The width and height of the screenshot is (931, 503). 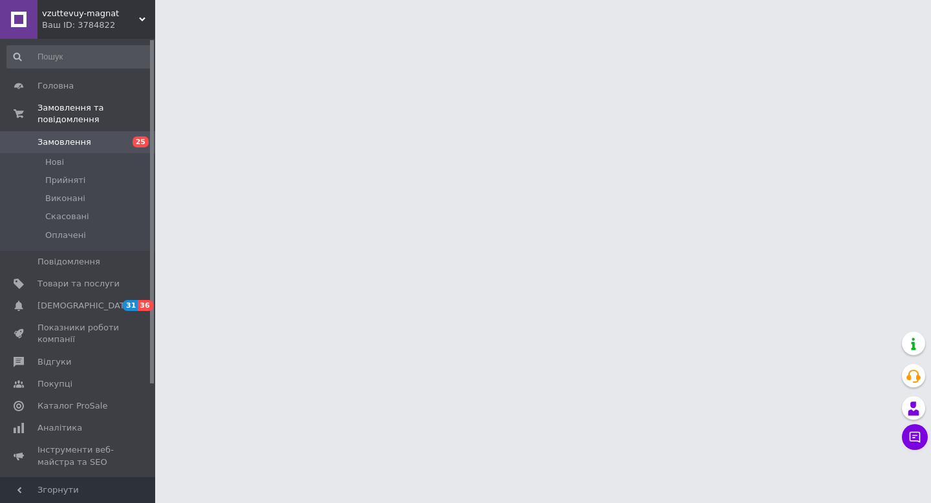 What do you see at coordinates (145, 305) in the screenshot?
I see `span: 36` at bounding box center [145, 305].